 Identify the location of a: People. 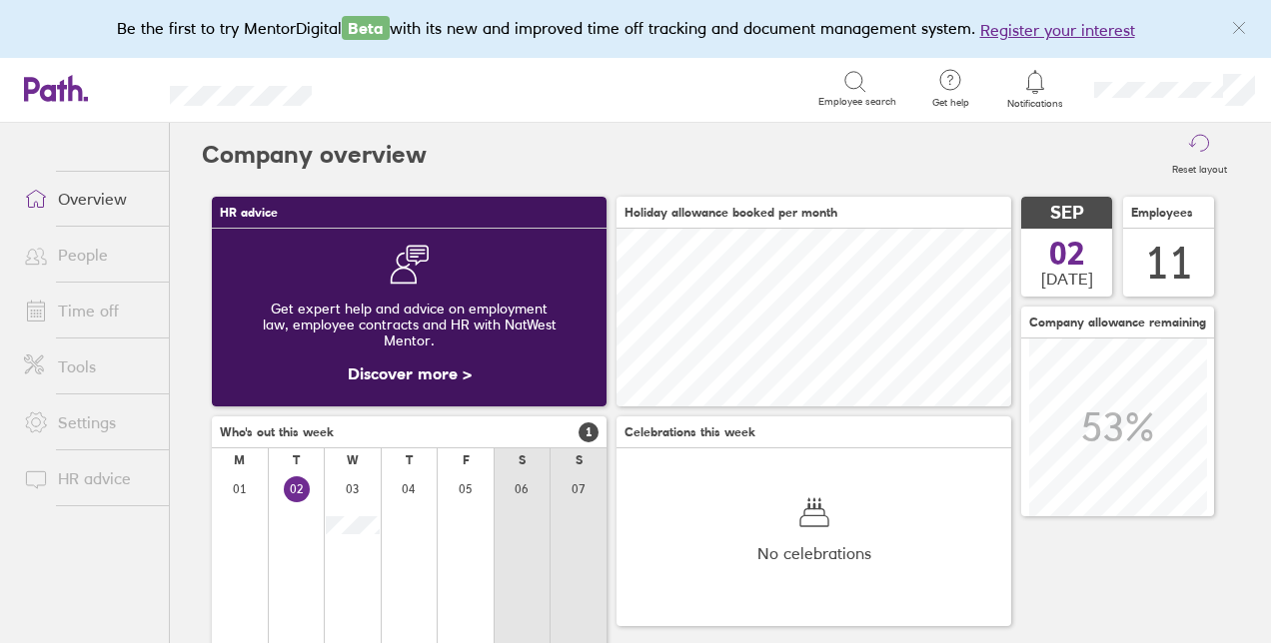
(88, 255).